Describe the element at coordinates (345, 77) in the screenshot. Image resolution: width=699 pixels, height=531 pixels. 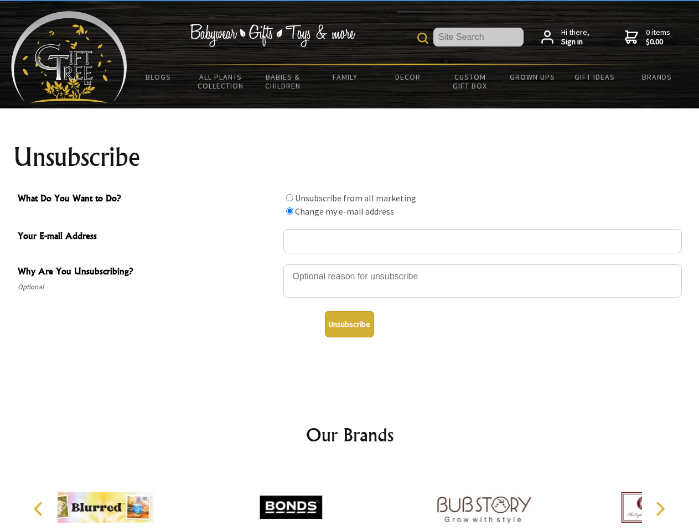
I see `a: Family` at that location.